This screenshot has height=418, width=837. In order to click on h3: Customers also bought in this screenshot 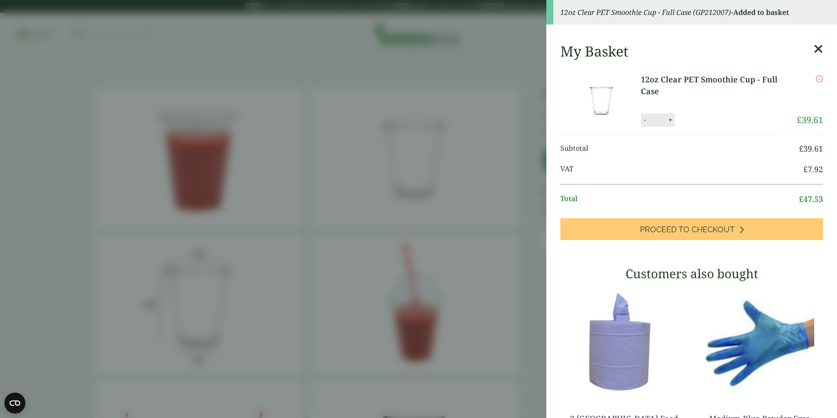, I will do `click(692, 274)`.